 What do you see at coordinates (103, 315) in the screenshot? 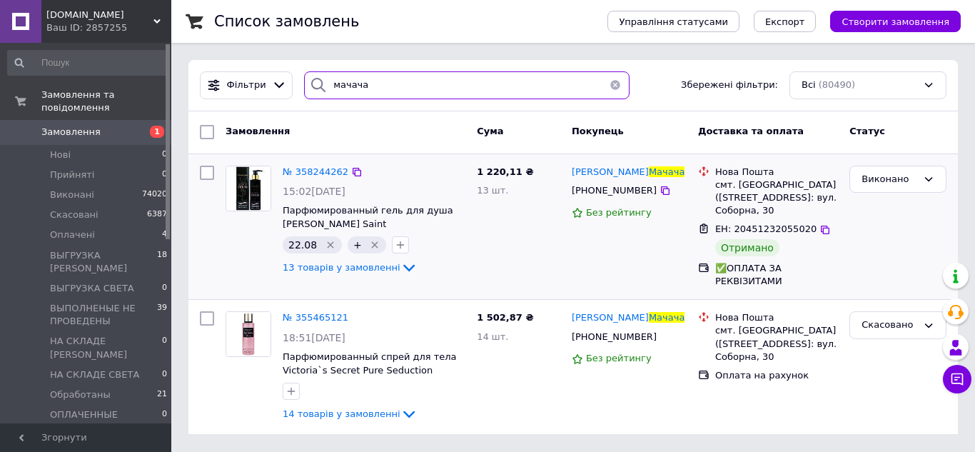
I see `span: ВЫПОЛНЕНЫЕ НЕ ПРОВЕДЕНЫ` at bounding box center [103, 315].